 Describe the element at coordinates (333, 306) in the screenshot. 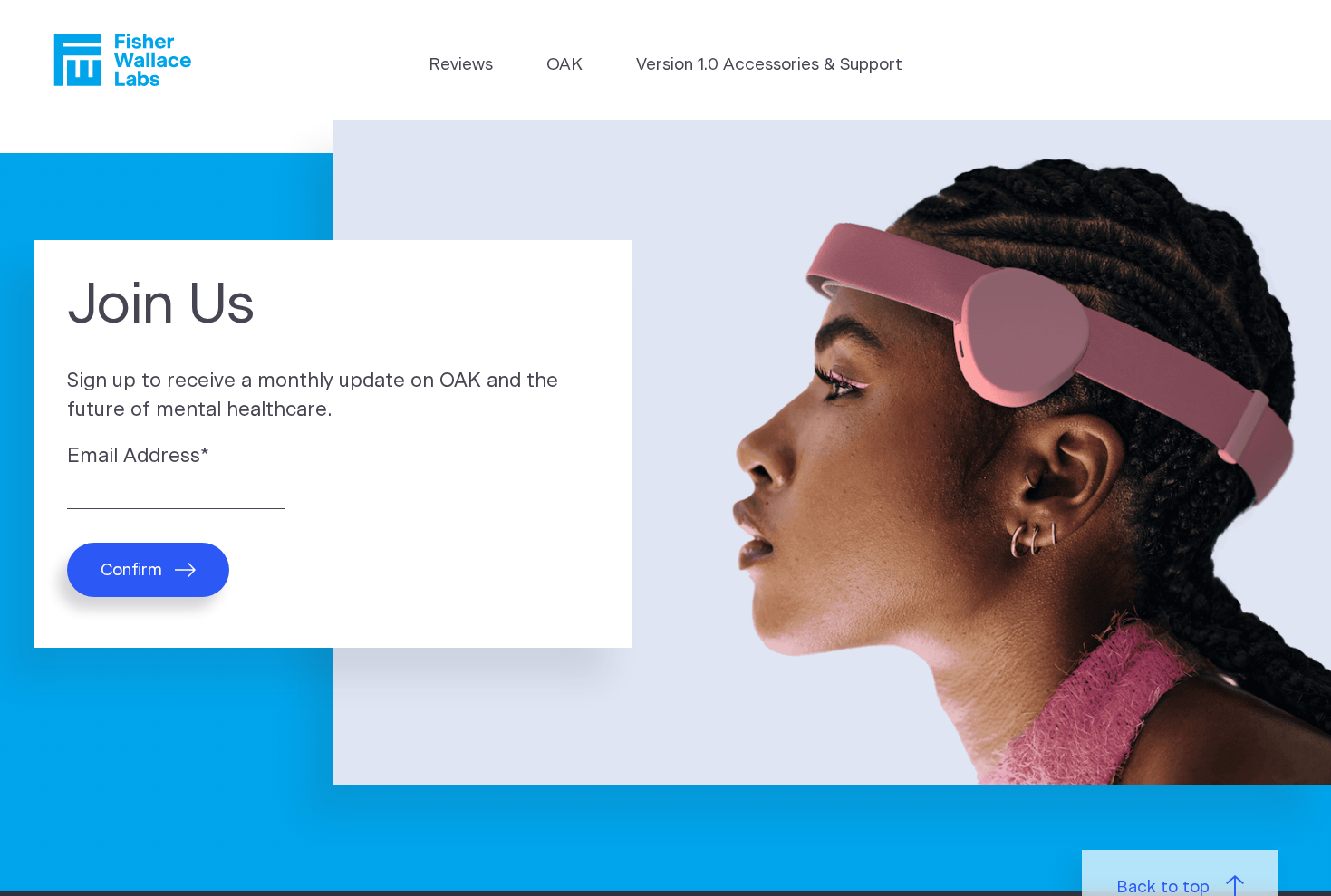

I see `h1: Join Us` at that location.